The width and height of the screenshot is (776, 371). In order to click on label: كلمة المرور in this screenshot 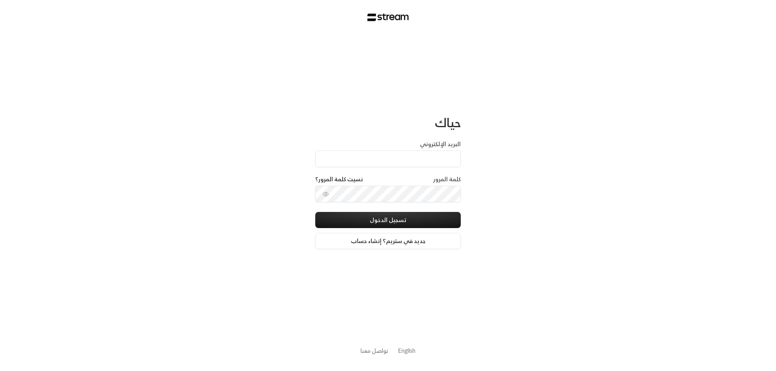, I will do `click(447, 179)`.